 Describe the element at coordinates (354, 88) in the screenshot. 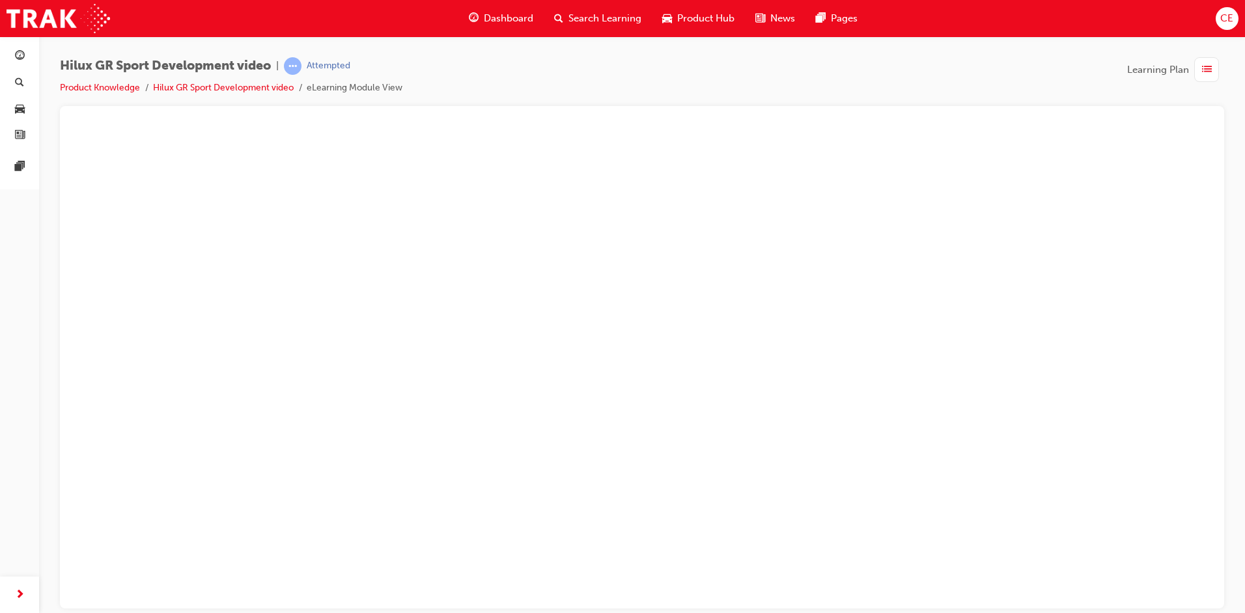

I see `li: eLearning Module View` at that location.